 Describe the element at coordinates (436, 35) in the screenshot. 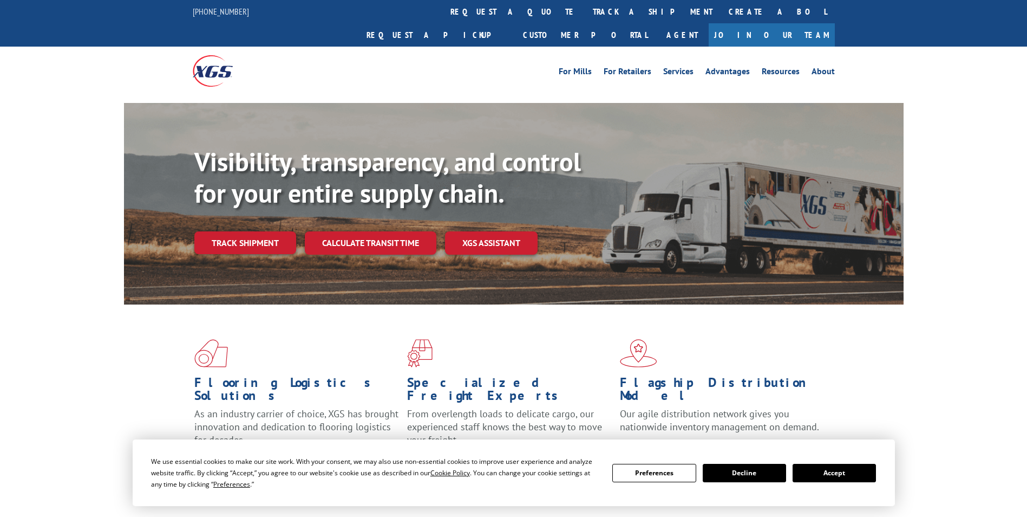

I see `a: Request a pickup` at that location.